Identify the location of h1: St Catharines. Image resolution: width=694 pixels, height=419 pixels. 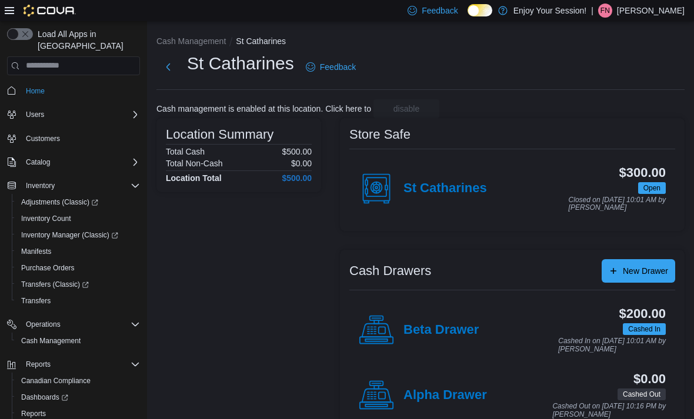
(241, 64).